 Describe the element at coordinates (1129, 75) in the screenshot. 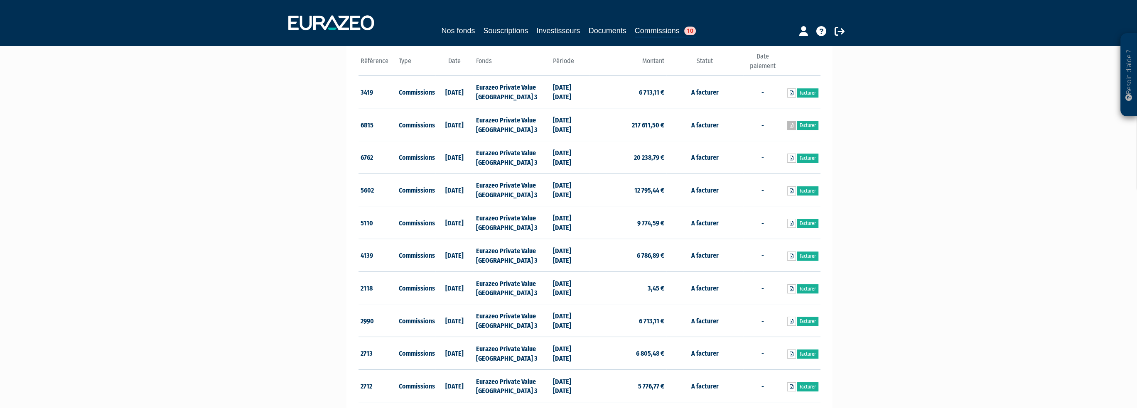

I see `p: Besoin d'aide ?` at that location.